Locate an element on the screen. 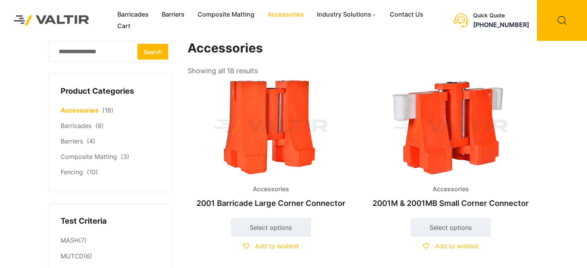  a: MASH is located at coordinates (69, 241).